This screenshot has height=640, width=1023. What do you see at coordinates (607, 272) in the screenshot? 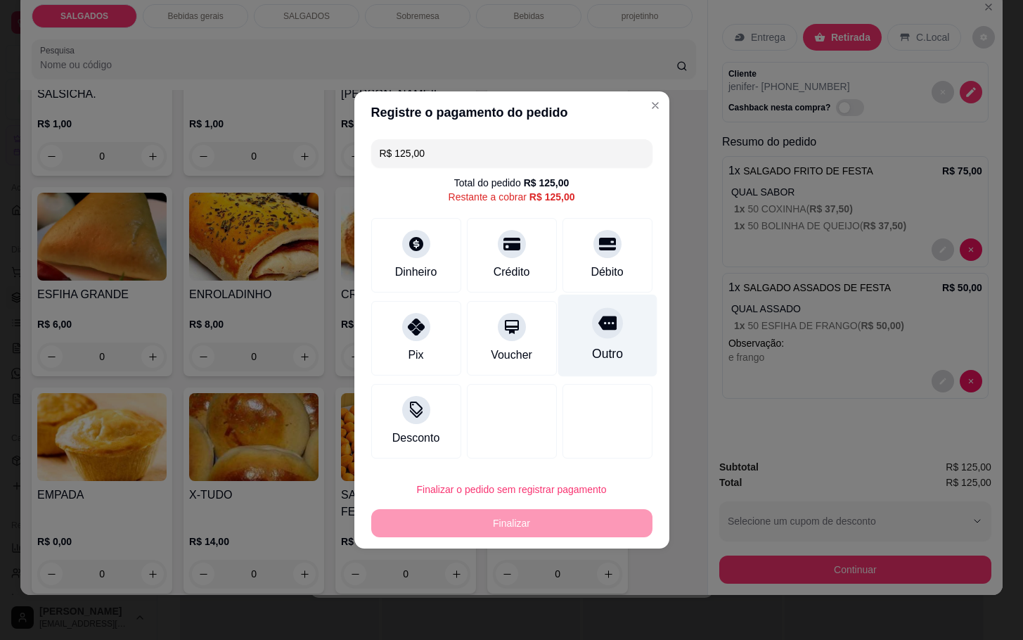
I see `div: Débito` at bounding box center [607, 272].